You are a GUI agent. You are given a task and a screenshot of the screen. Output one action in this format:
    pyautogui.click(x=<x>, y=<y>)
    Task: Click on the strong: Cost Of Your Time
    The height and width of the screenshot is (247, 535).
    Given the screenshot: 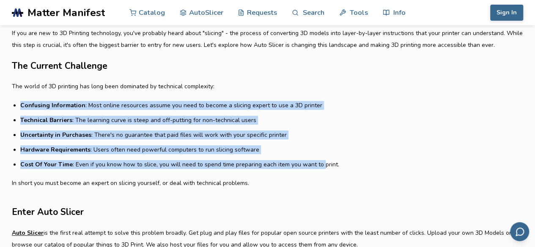 What is the action you would take?
    pyautogui.click(x=46, y=164)
    